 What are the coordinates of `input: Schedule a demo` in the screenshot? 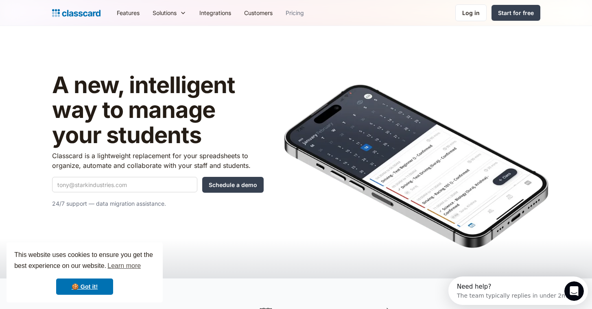 It's located at (233, 185).